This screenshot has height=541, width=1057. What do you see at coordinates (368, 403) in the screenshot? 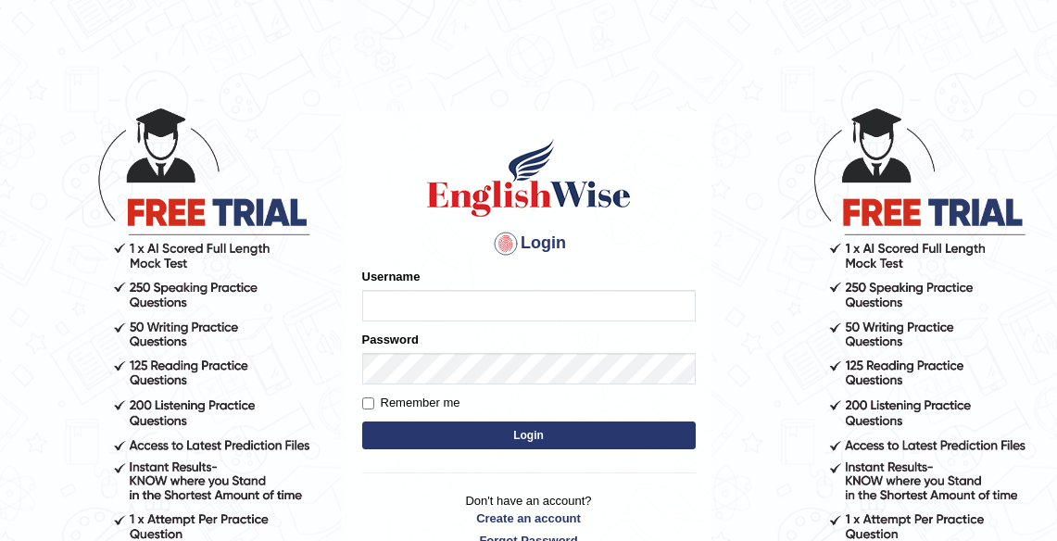
I see `input: Remember me` at bounding box center [368, 403].